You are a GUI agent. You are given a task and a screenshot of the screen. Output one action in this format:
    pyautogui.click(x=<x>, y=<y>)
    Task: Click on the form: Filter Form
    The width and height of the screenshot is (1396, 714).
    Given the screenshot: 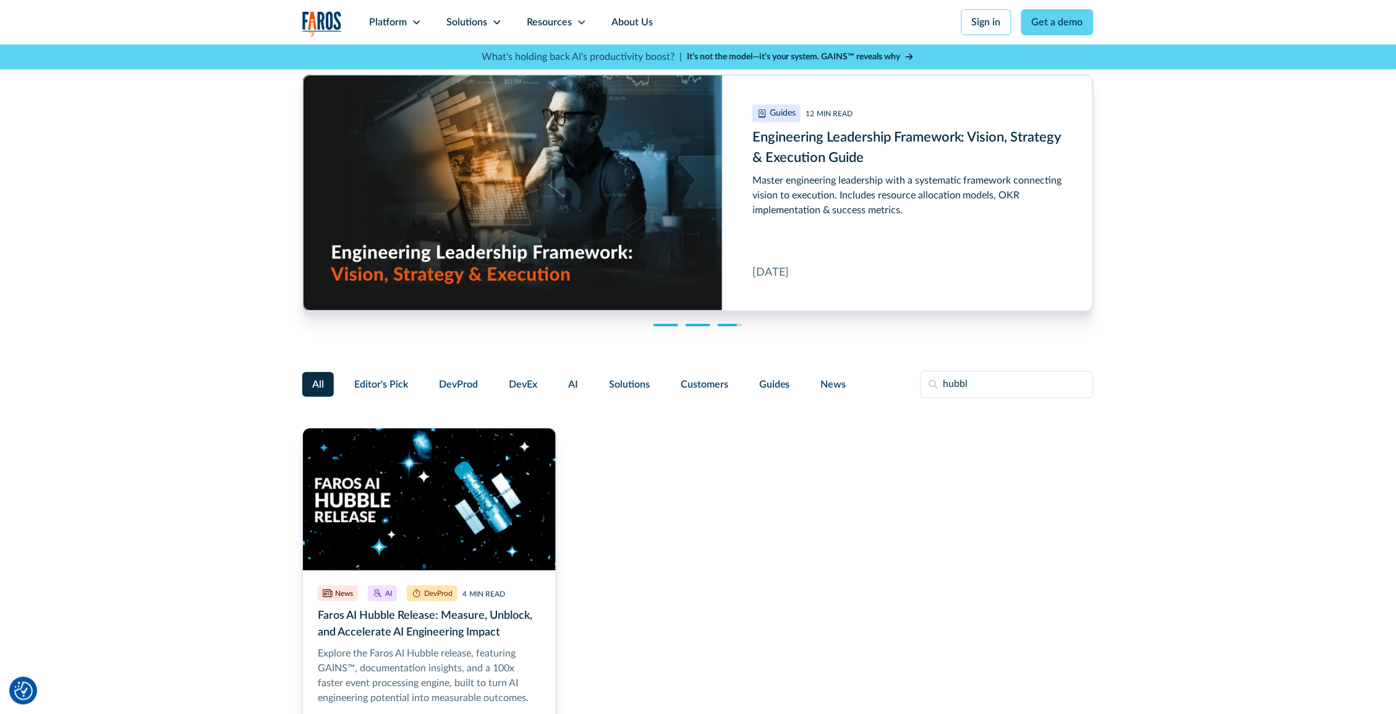 What is the action you would take?
    pyautogui.click(x=698, y=385)
    